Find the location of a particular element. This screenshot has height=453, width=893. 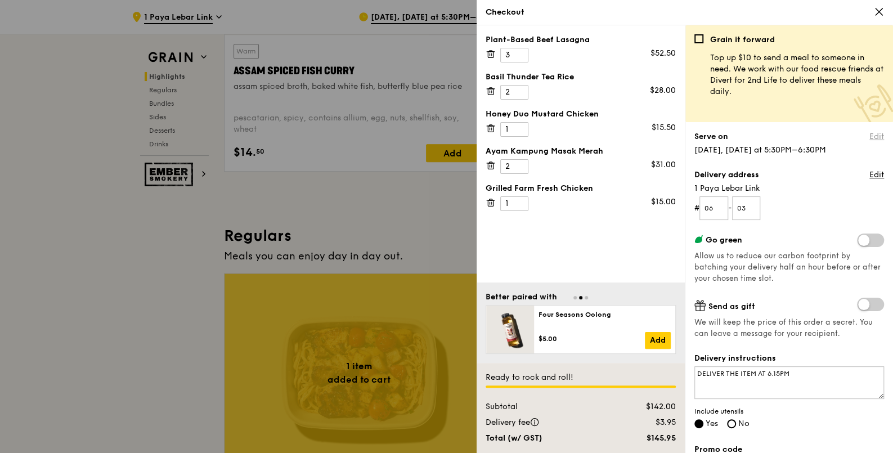

div: Grilled Farm Fresh Chicken is located at coordinates (581, 189).